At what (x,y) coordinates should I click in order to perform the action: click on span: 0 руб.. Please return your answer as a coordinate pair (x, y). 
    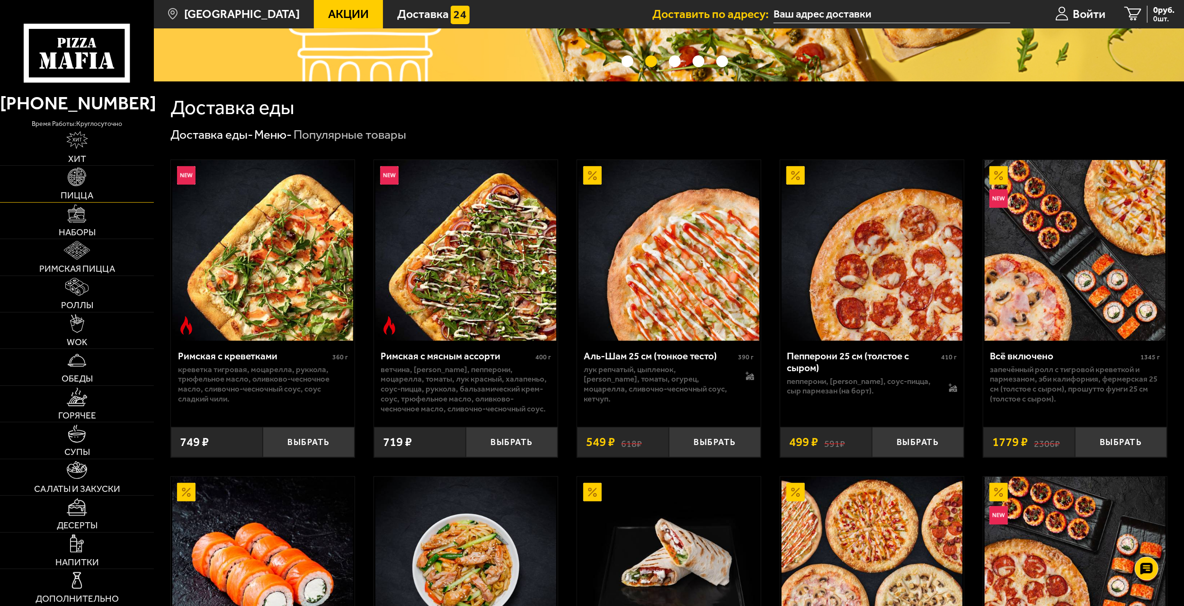
    Looking at the image, I should click on (1163, 10).